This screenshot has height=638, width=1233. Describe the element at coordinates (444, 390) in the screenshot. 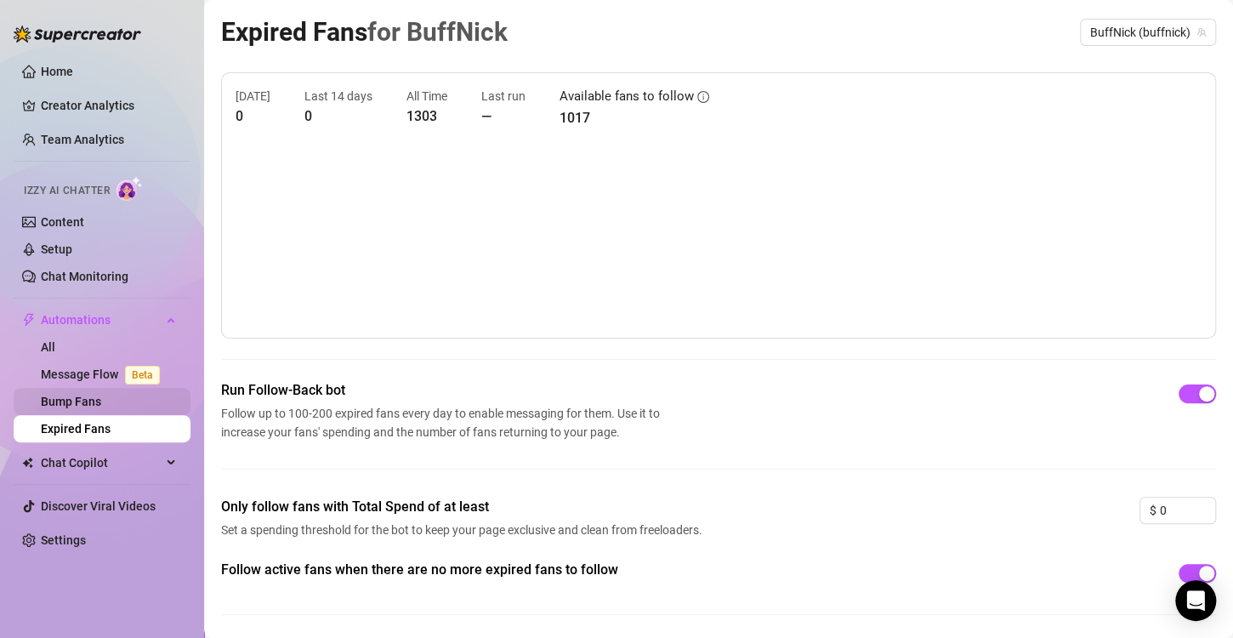

I see `span: Run Follow-Back bot` at that location.